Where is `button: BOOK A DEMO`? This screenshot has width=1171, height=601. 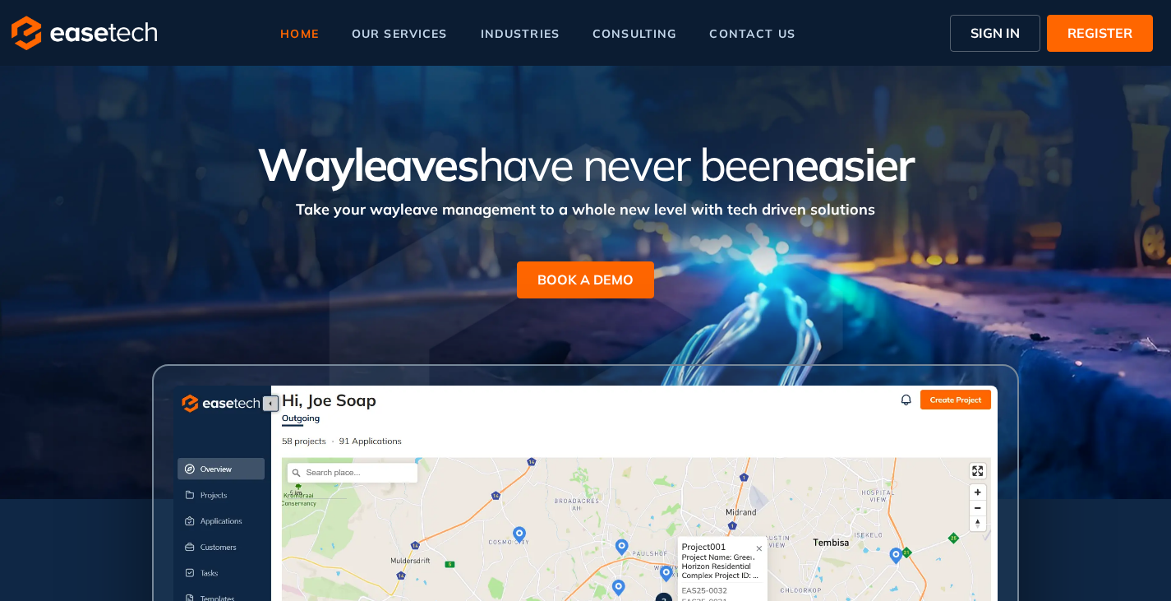
button: BOOK A DEMO is located at coordinates (585, 279).